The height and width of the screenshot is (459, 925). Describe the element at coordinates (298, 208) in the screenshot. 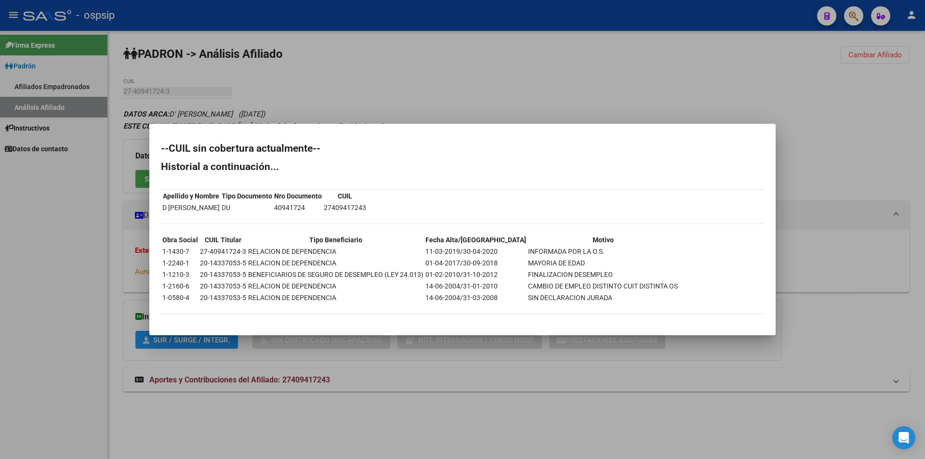

I see `td: 40941724` at that location.